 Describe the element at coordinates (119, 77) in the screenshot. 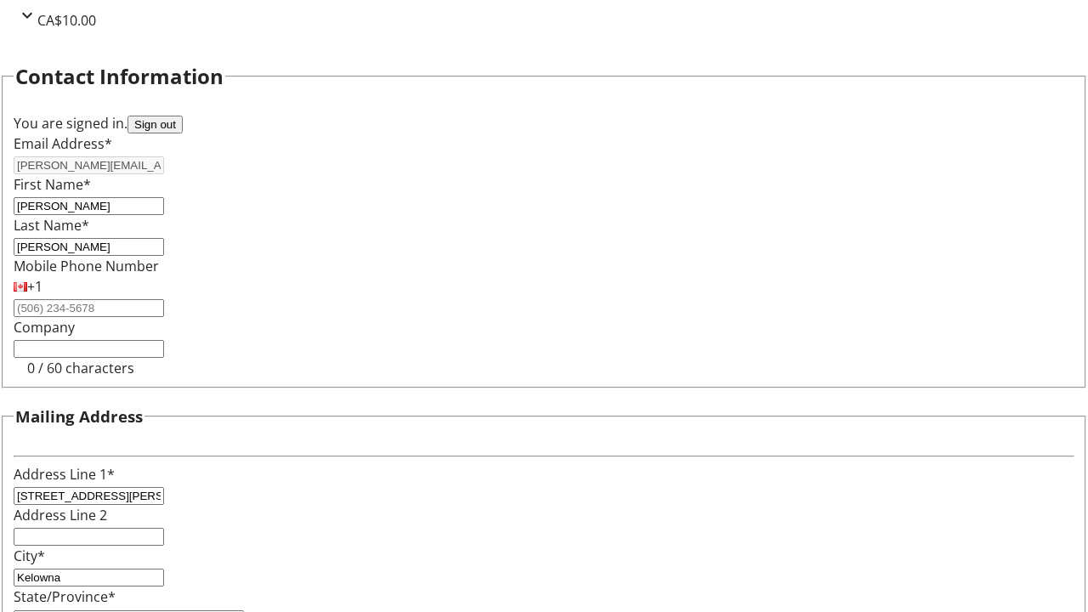

I see `h2: Contact Information` at that location.